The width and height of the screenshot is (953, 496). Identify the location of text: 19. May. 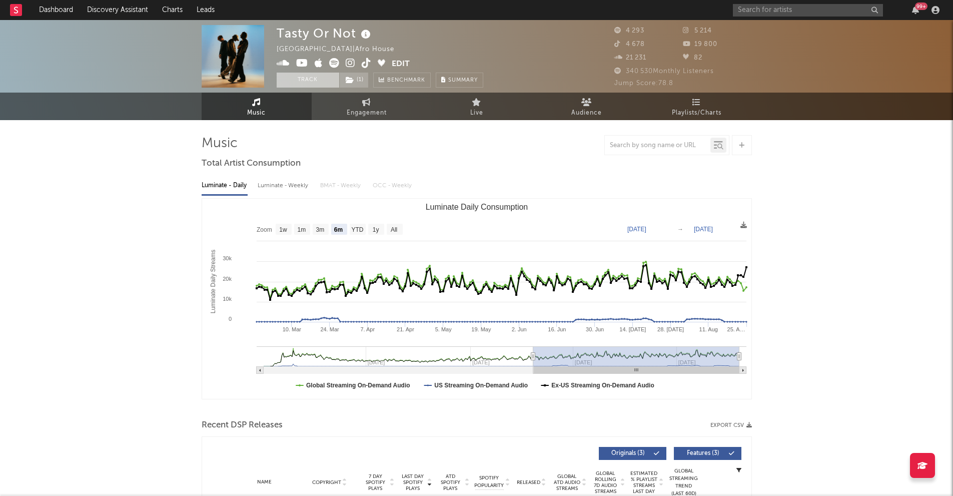
(481, 329).